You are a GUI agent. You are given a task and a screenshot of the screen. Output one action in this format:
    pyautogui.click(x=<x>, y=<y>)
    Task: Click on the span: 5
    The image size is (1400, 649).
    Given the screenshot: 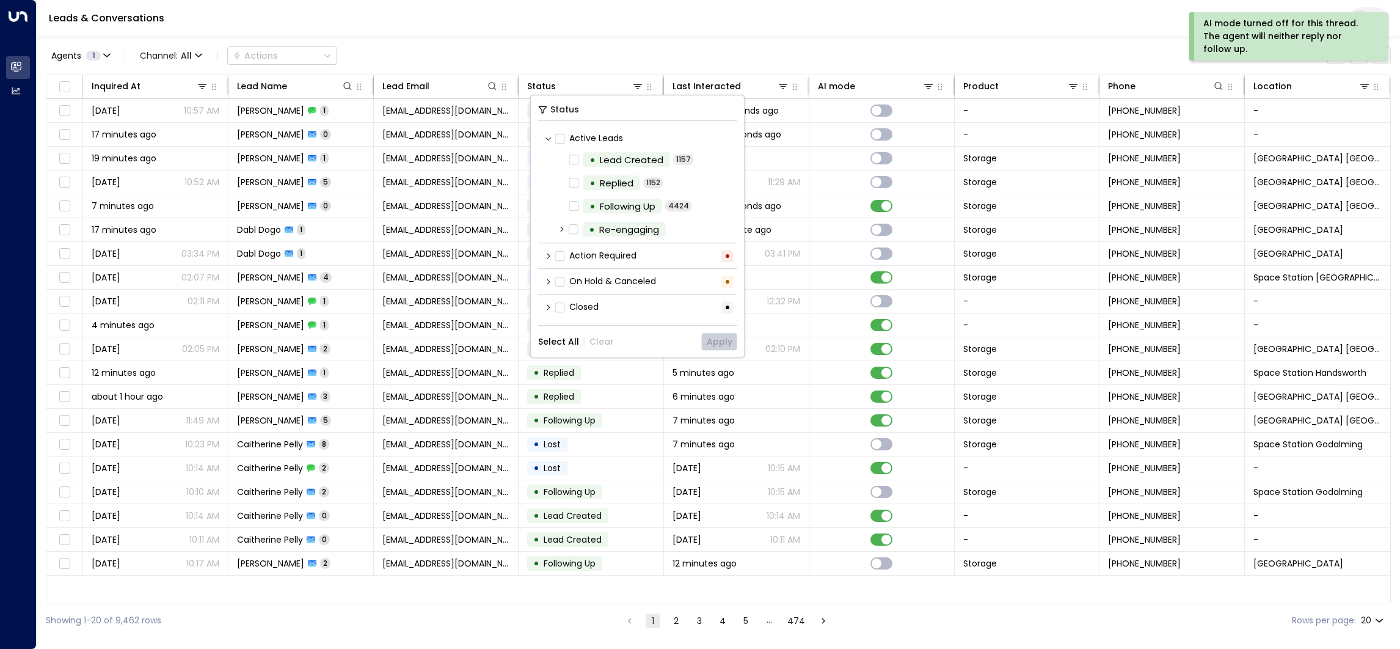 What is the action you would take?
    pyautogui.click(x=326, y=420)
    